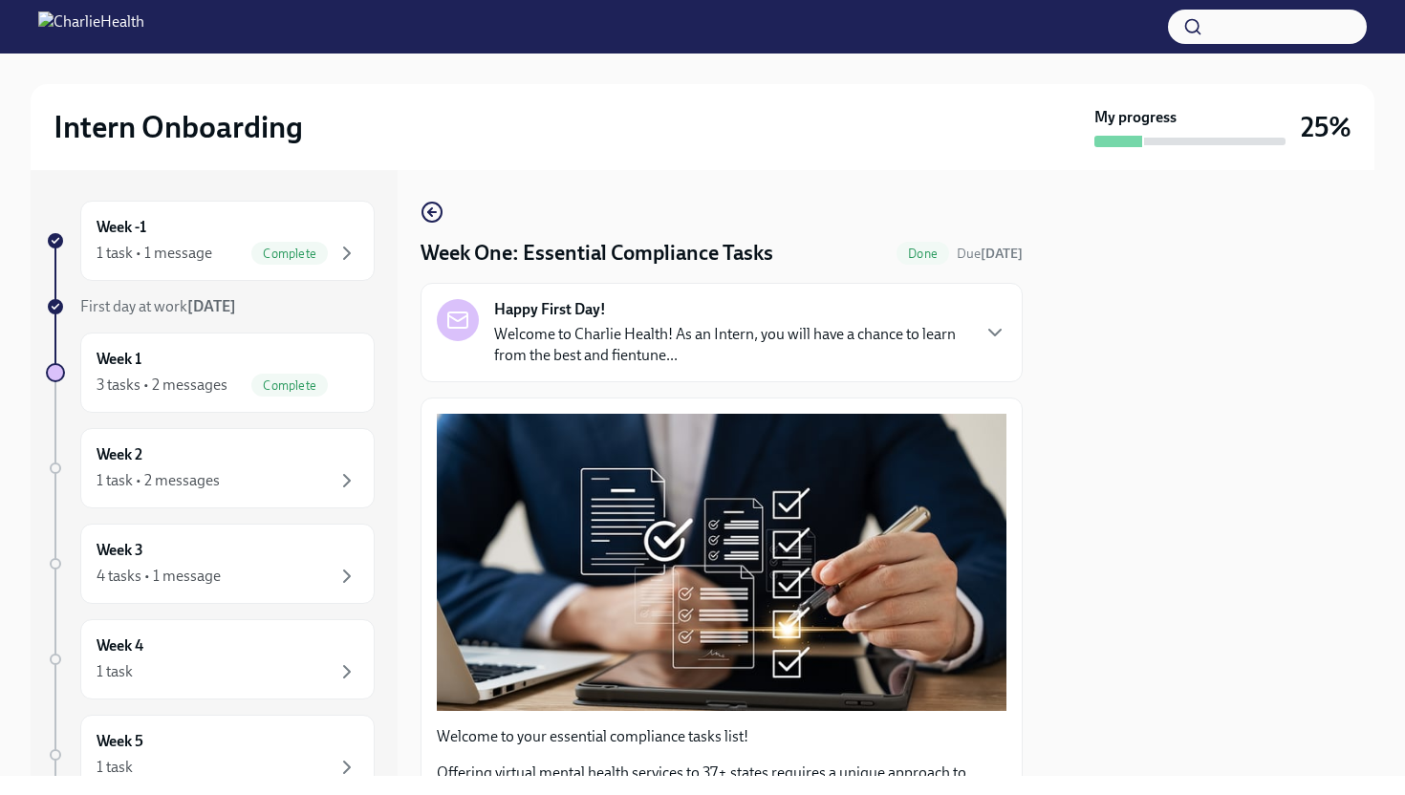  I want to click on a: Week 51 task, so click(210, 755).